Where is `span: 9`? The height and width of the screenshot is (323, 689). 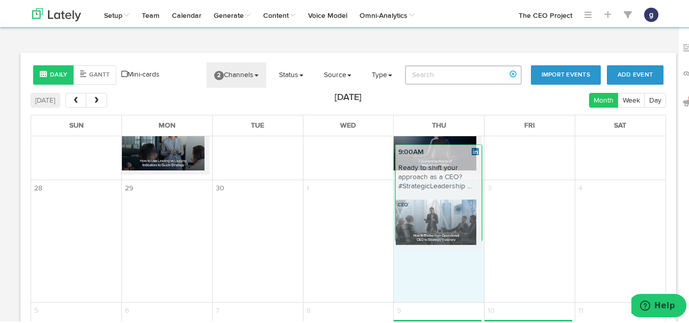 span: 9 is located at coordinates (399, 309).